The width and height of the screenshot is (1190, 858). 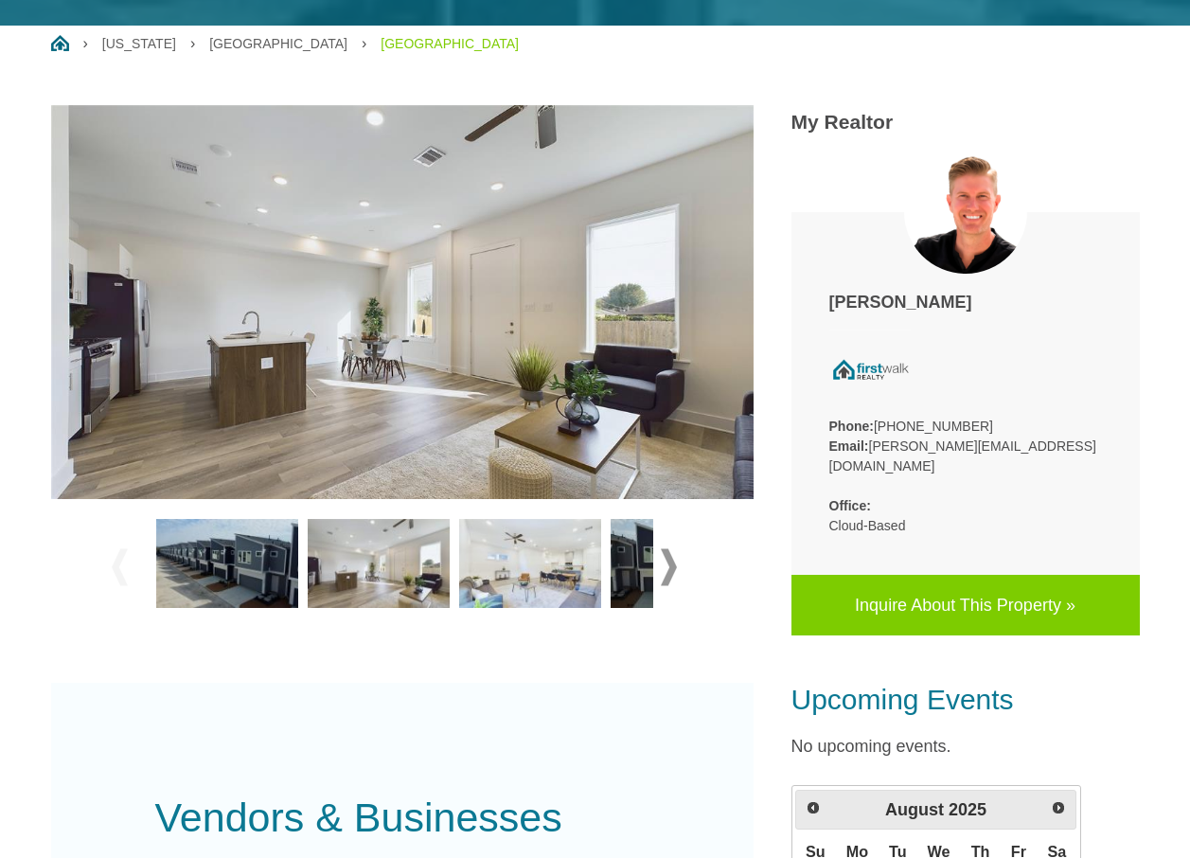 What do you see at coordinates (849, 446) in the screenshot?
I see `strong: Email:` at bounding box center [849, 446].